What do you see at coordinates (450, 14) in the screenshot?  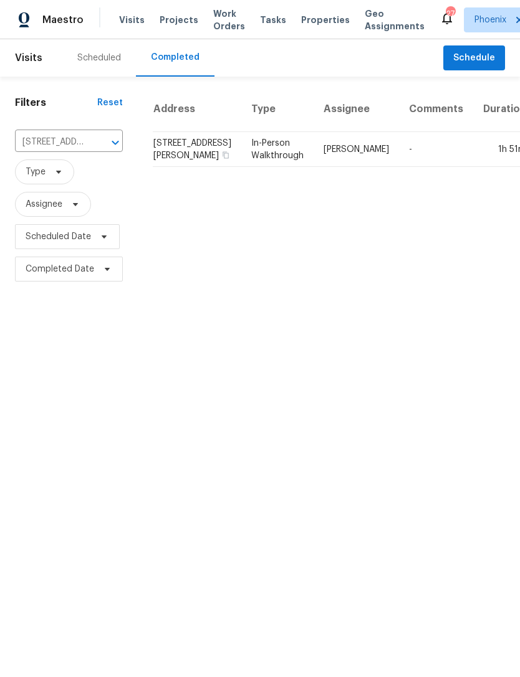 I see `div: 27` at bounding box center [450, 14].